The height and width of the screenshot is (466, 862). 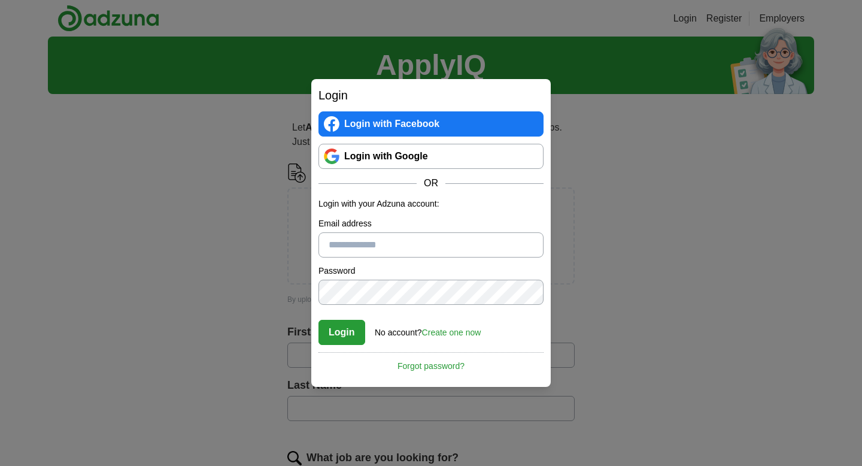 I want to click on a: Login with Facebook, so click(x=431, y=124).